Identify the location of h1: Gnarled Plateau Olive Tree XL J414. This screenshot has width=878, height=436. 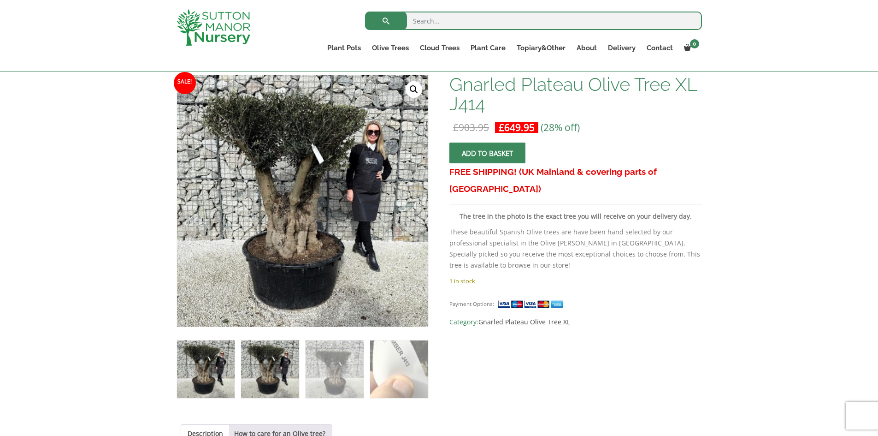
(575, 94).